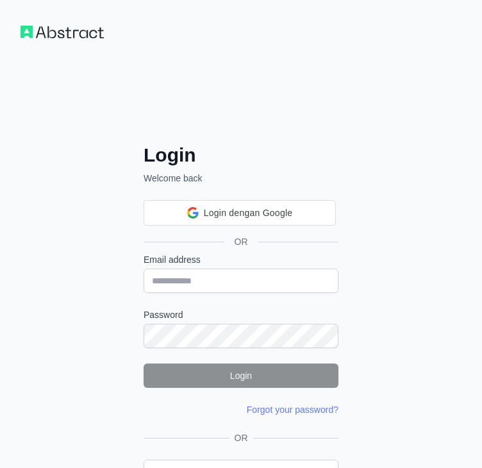 The image size is (482, 468). Describe the element at coordinates (241, 315) in the screenshot. I see `label: Password` at that location.